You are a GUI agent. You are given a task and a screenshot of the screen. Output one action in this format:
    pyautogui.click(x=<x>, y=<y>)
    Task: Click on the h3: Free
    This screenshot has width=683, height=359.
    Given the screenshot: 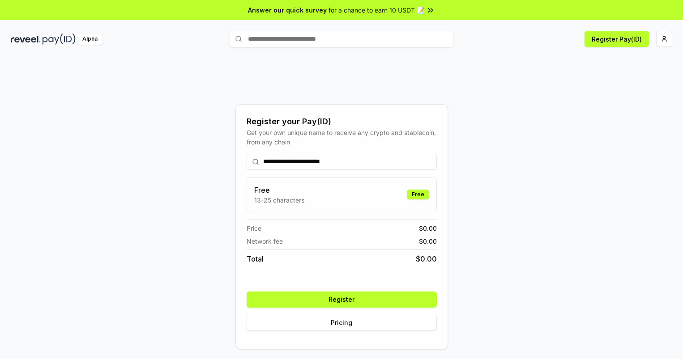 What is the action you would take?
    pyautogui.click(x=279, y=190)
    